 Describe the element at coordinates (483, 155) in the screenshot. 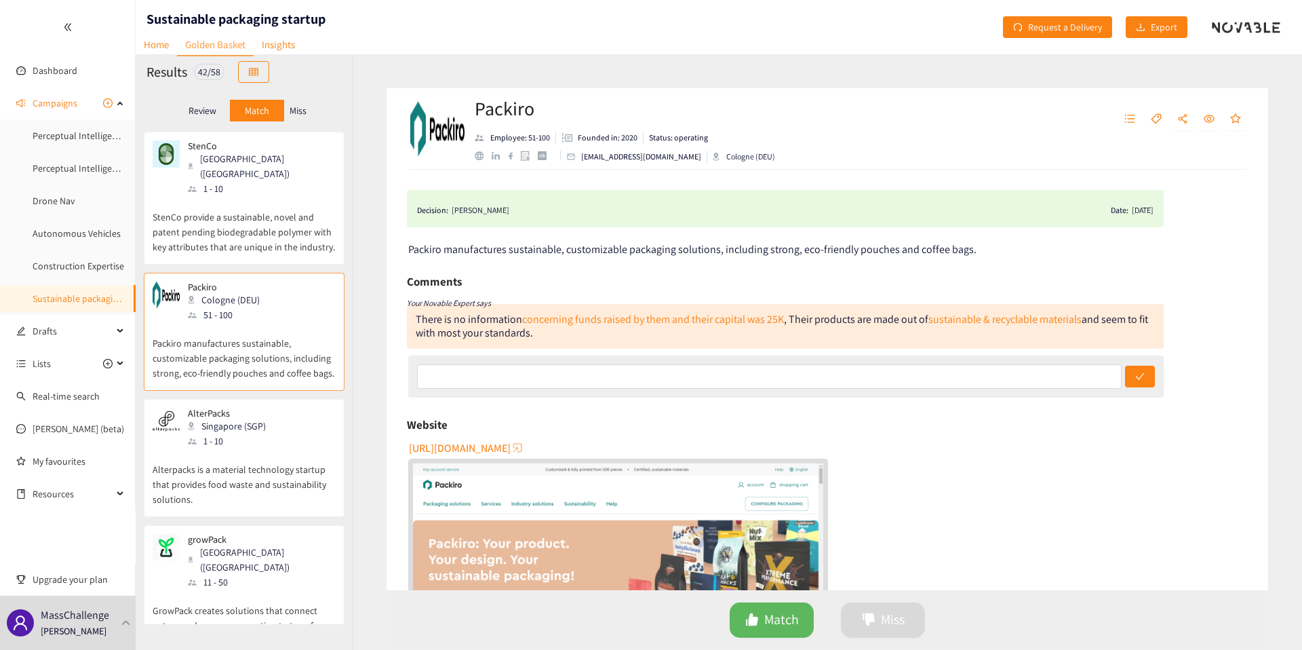

I see `a: website` at that location.